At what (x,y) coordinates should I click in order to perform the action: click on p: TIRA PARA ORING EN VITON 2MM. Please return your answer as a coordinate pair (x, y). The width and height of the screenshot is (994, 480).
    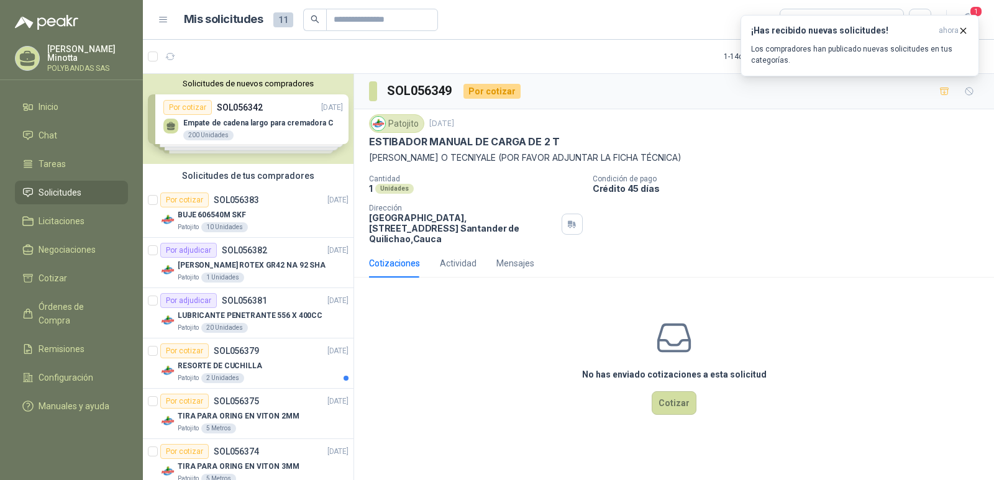
    Looking at the image, I should click on (239, 416).